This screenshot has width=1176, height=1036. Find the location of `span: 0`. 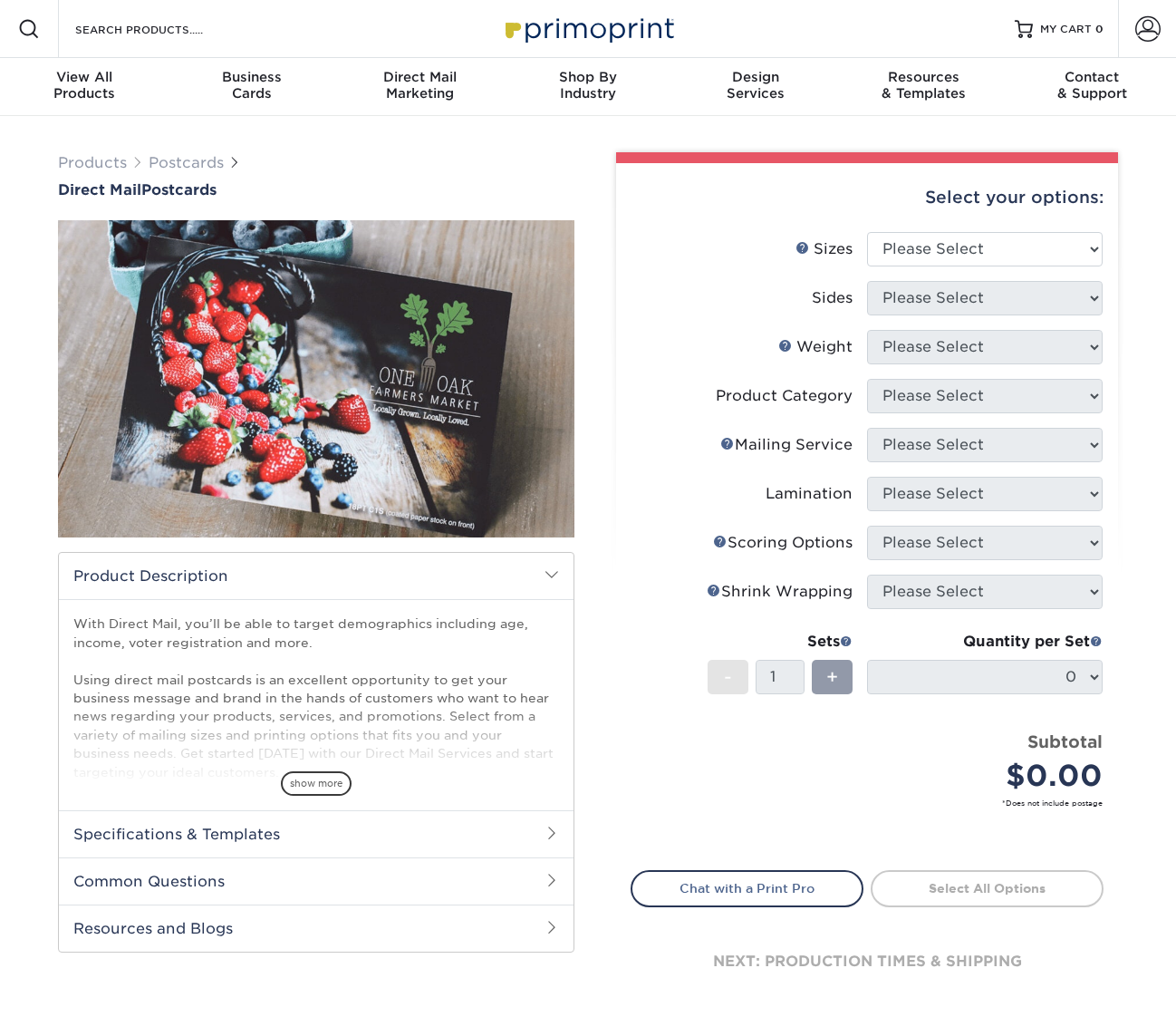

span: 0 is located at coordinates (1100, 29).